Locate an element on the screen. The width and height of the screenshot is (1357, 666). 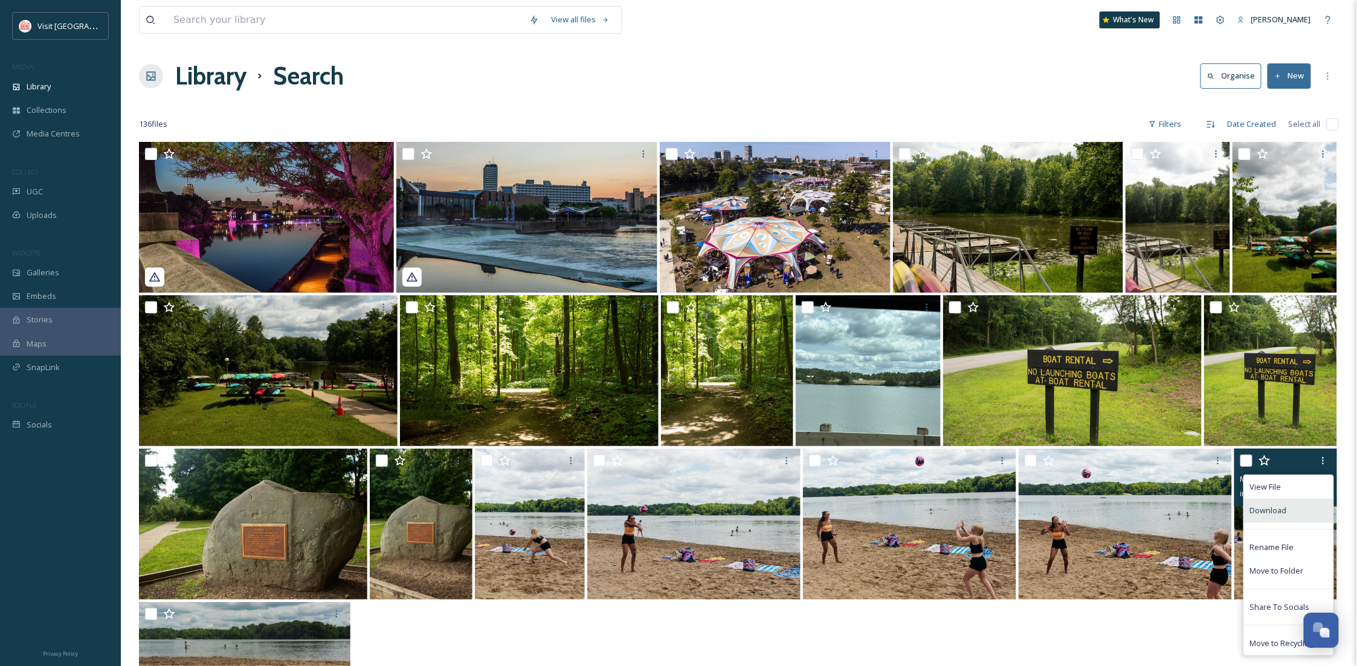
img: Potato Creek (64).jpg is located at coordinates (1072, 371).